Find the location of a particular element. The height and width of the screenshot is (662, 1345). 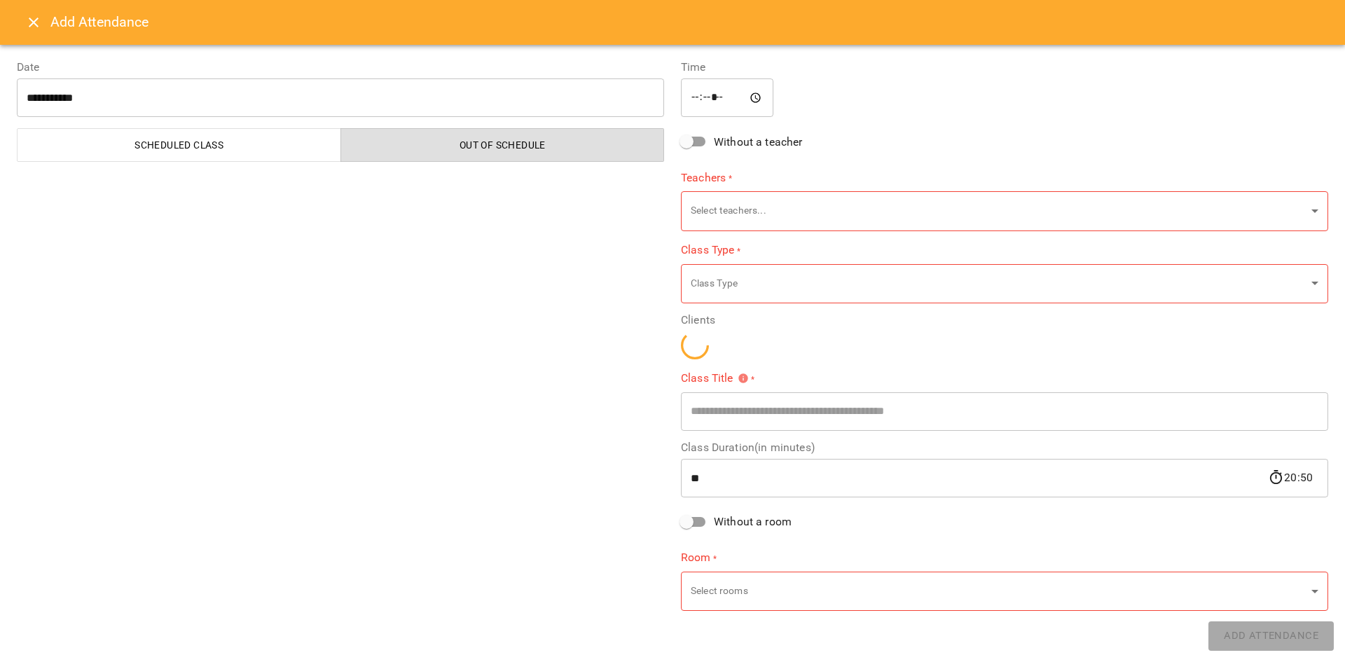

span: Scheduled class is located at coordinates (179, 145).